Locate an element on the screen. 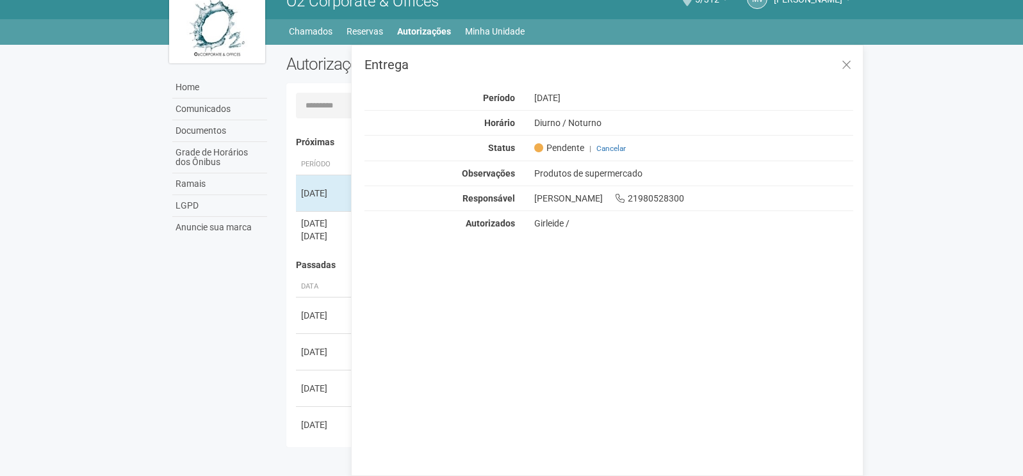  span: Pendente is located at coordinates (559, 148).